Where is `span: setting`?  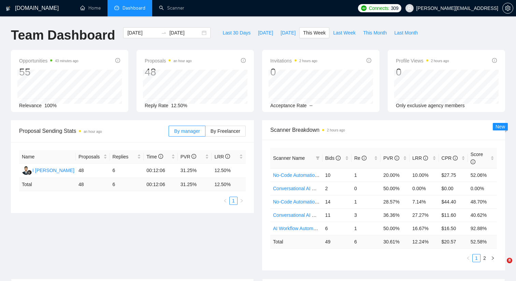
span: setting is located at coordinates (508, 8).